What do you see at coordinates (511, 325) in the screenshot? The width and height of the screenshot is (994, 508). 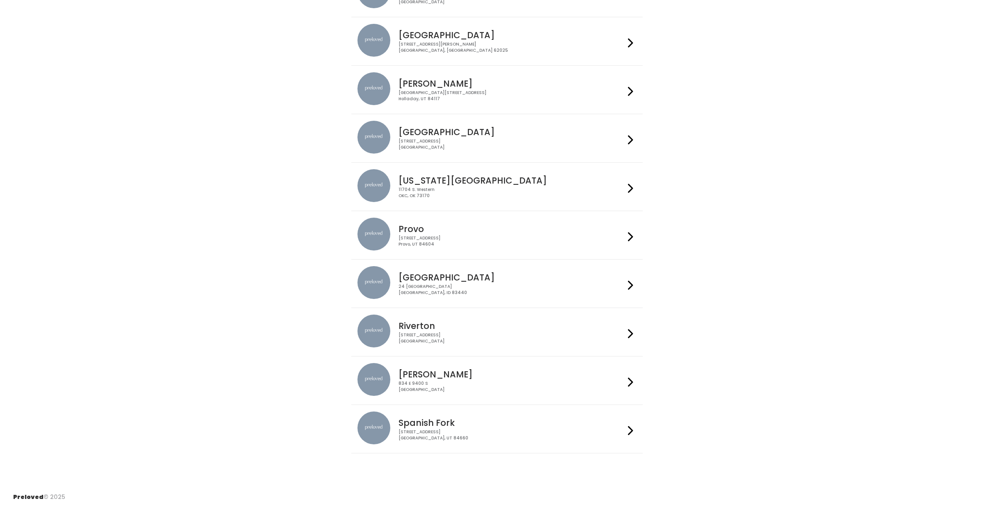 I see `h4: Riverton` at bounding box center [511, 325].